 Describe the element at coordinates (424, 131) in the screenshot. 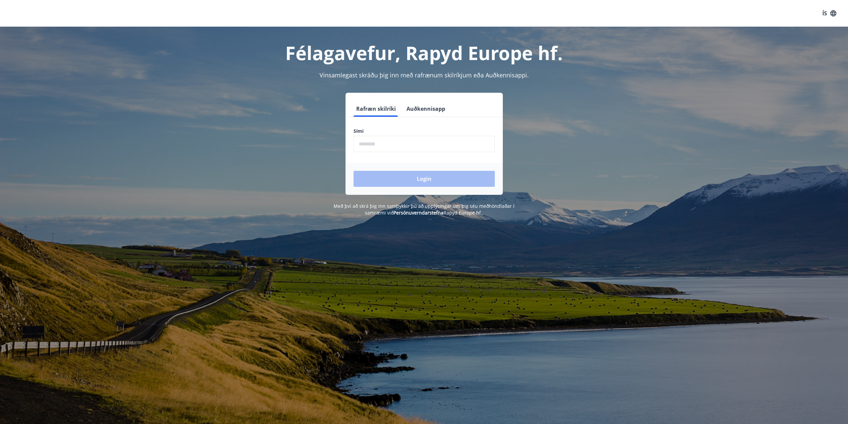

I see `label: Sími` at that location.